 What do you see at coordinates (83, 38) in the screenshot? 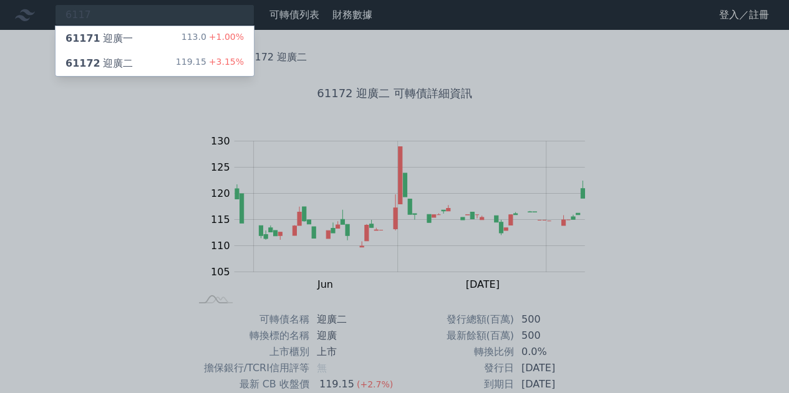
I see `span: 61171` at bounding box center [83, 38].